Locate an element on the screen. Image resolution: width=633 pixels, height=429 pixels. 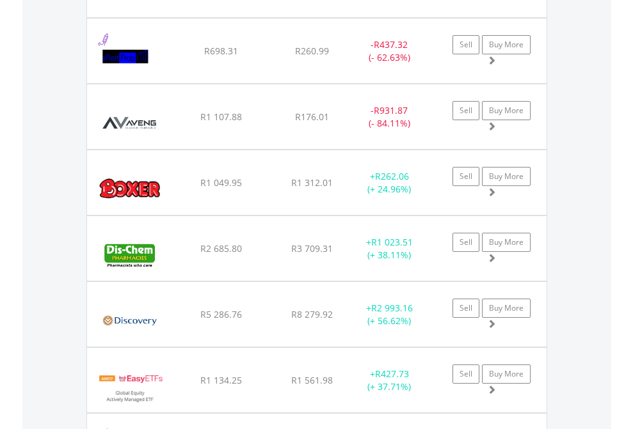
div: - (- 62.63%) is located at coordinates (389, 51).